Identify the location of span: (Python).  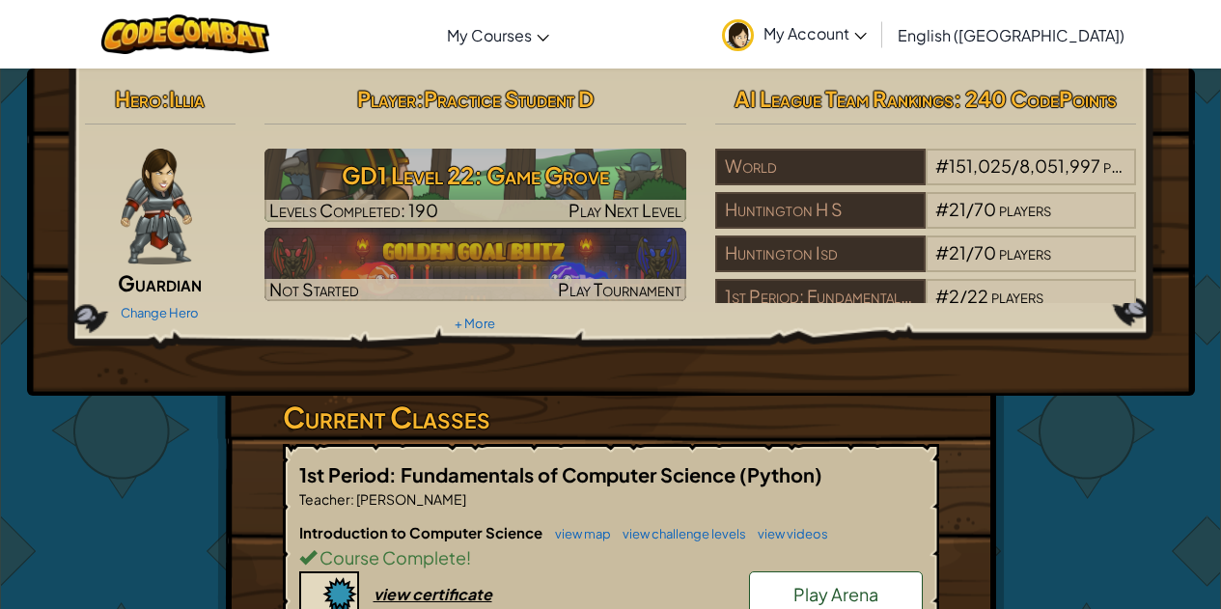
(781, 474).